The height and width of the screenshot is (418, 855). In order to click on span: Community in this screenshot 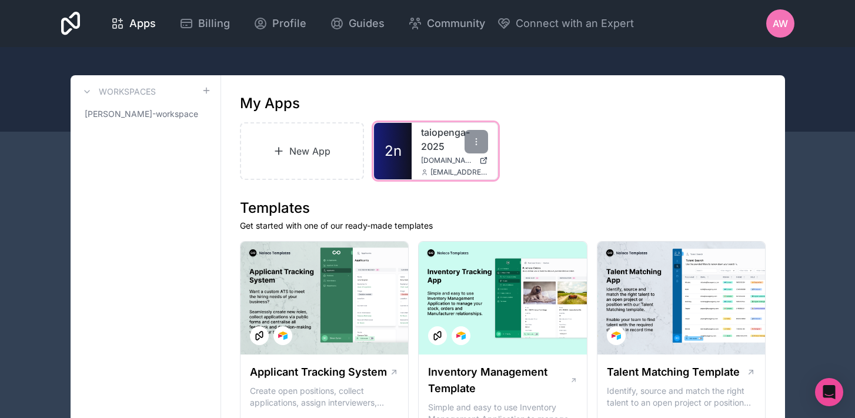, I will do `click(456, 24)`.